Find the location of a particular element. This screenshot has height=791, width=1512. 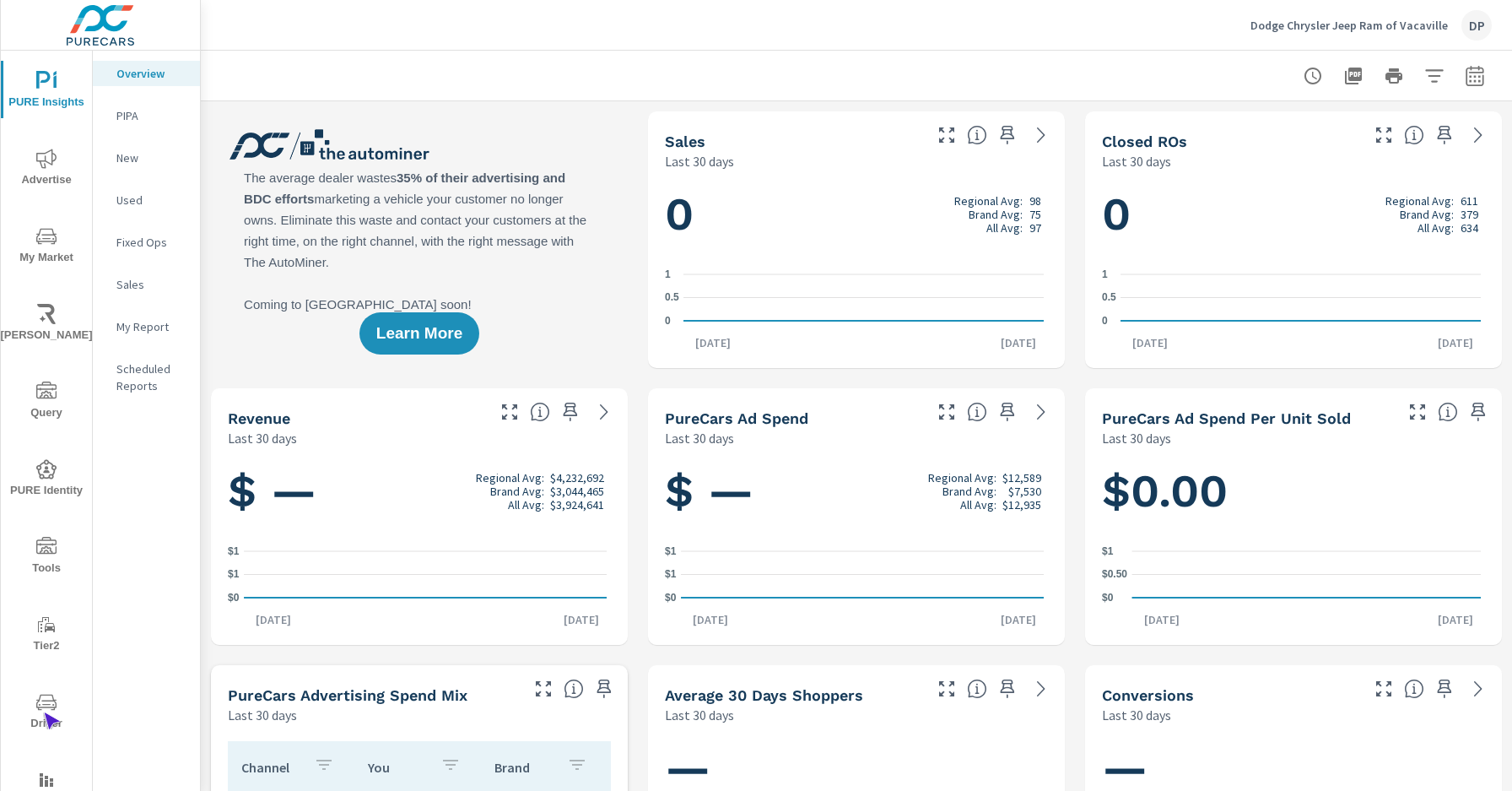

text: 0 is located at coordinates (1105, 321).